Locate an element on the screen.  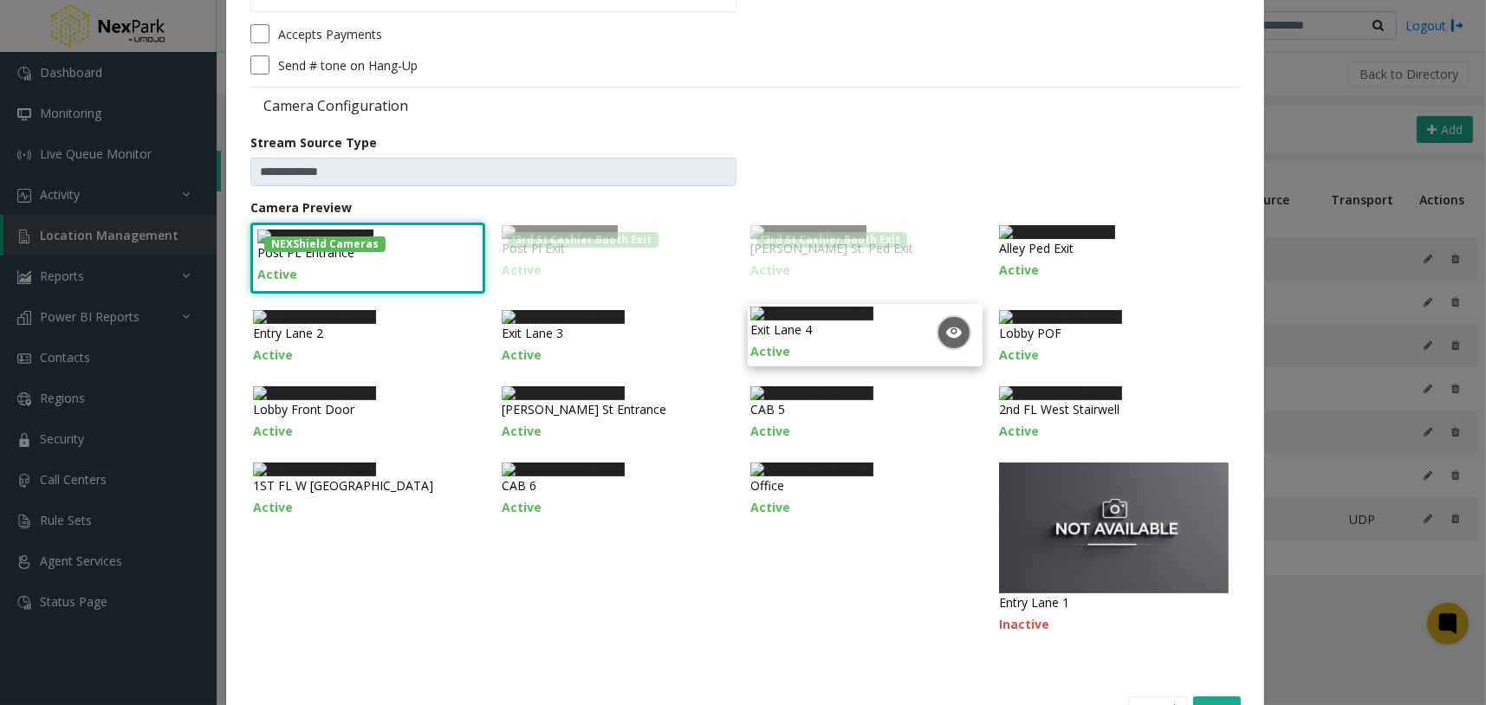
p: CAB 5 is located at coordinates (865, 409).